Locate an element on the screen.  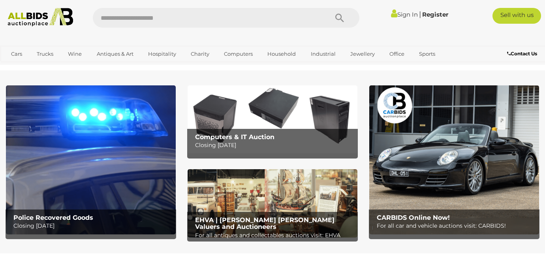
p: For all car and vehicle auctions visit: CARBIDS! is located at coordinates (456, 226).